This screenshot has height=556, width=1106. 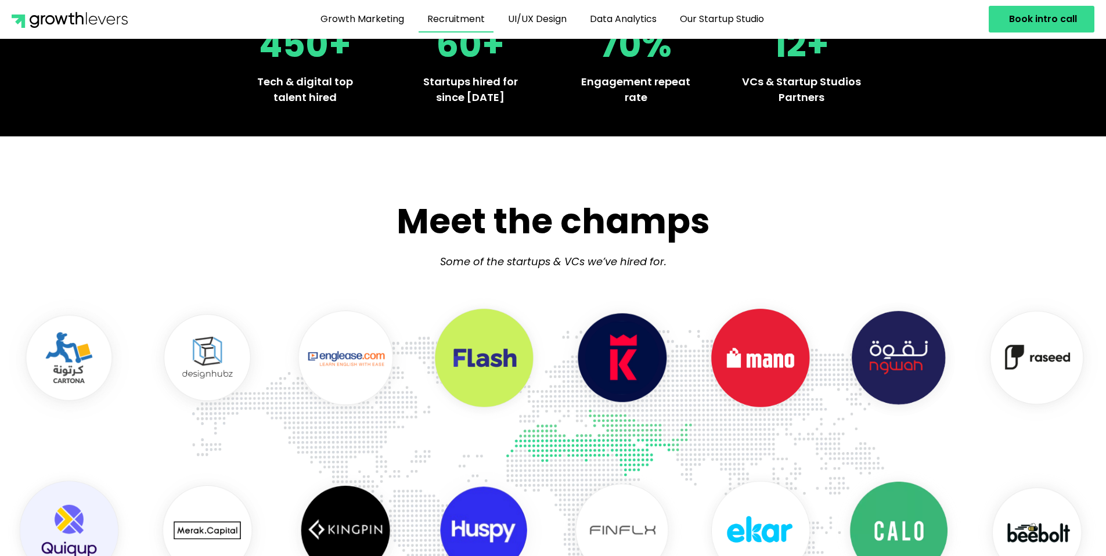 I want to click on img: nqwah@2x, so click(x=899, y=360).